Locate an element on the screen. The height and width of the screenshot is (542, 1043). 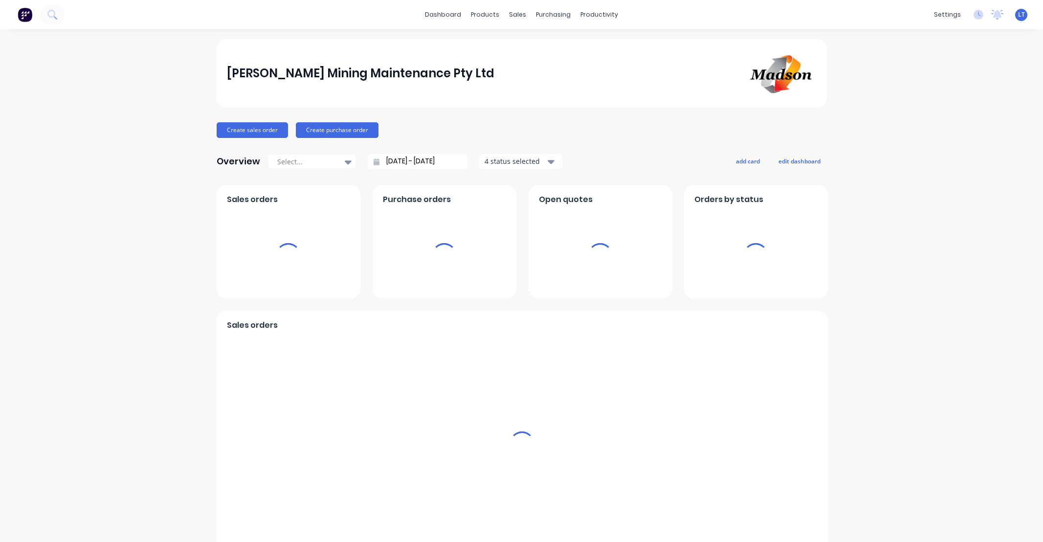
img: Factory is located at coordinates (25, 15).